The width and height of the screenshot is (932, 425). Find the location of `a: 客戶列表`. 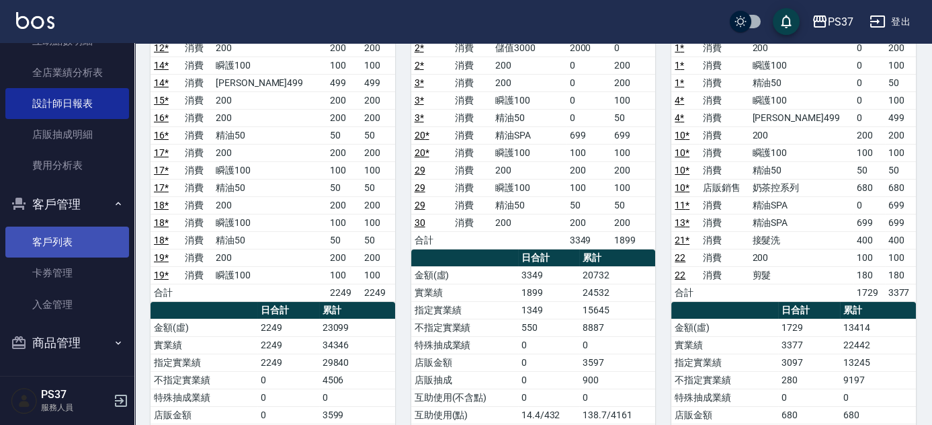

a: 客戶列表 is located at coordinates (67, 242).